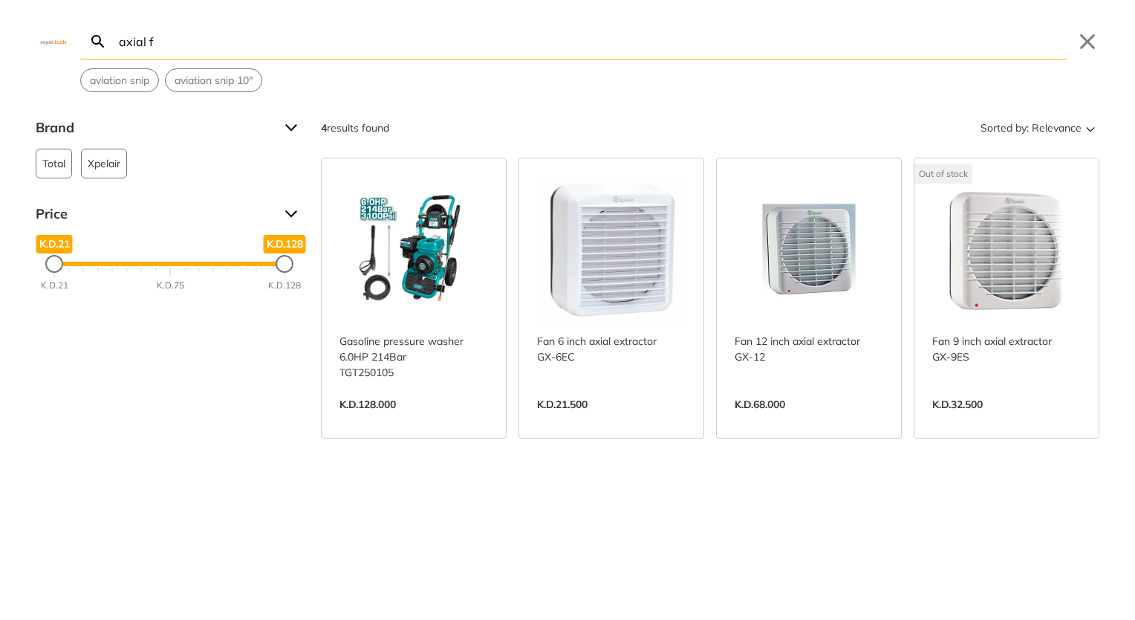 The image size is (1135, 620). I want to click on button: Close, so click(1088, 42).